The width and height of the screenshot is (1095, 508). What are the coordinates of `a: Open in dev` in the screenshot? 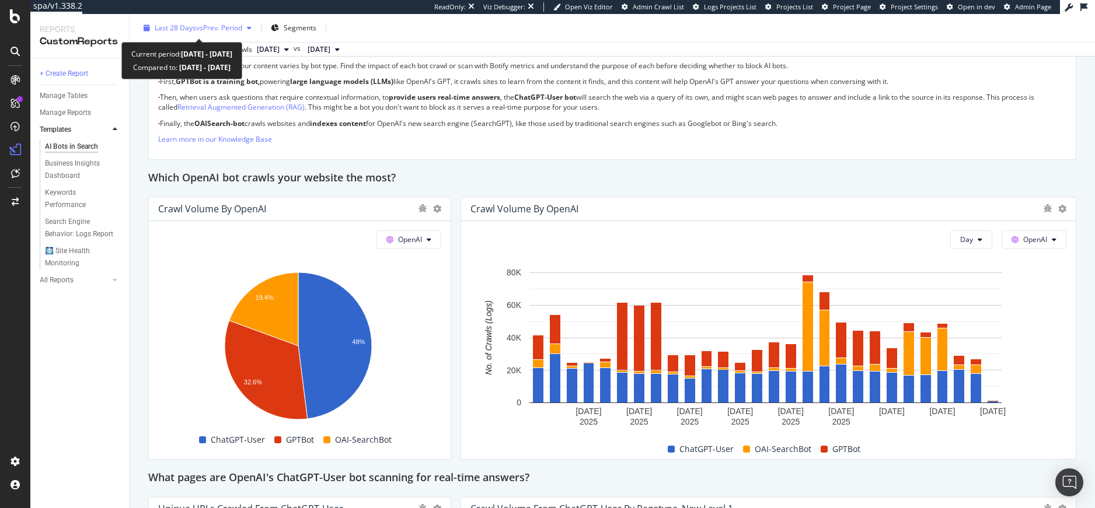 It's located at (971, 7).